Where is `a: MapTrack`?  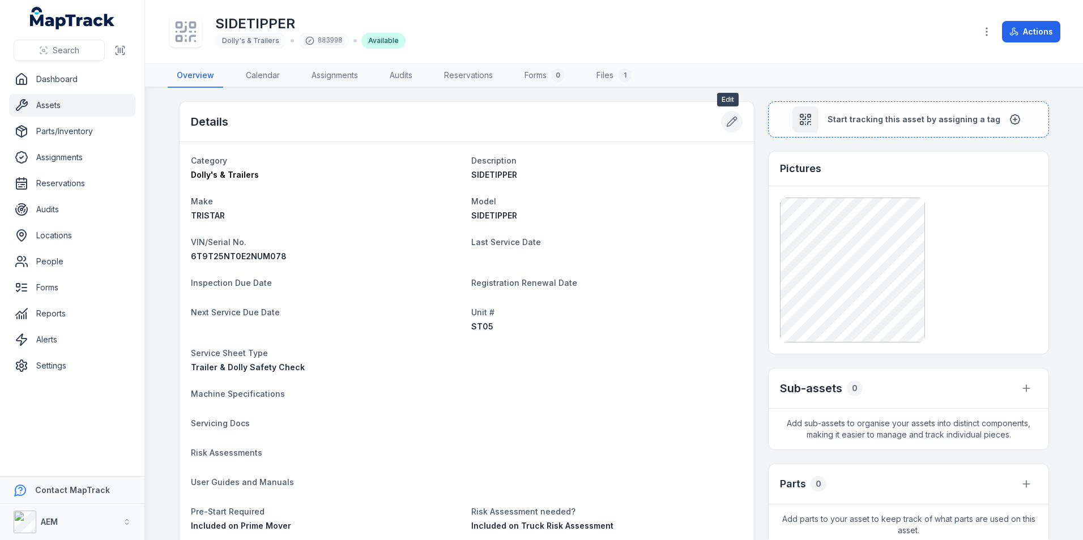
a: MapTrack is located at coordinates (72, 18).